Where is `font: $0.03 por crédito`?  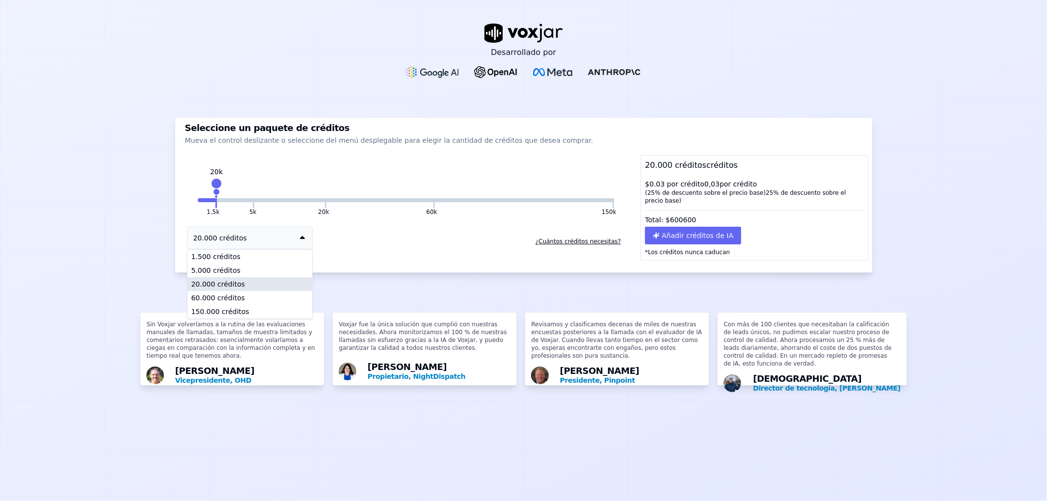 font: $0.03 por crédito is located at coordinates (674, 184).